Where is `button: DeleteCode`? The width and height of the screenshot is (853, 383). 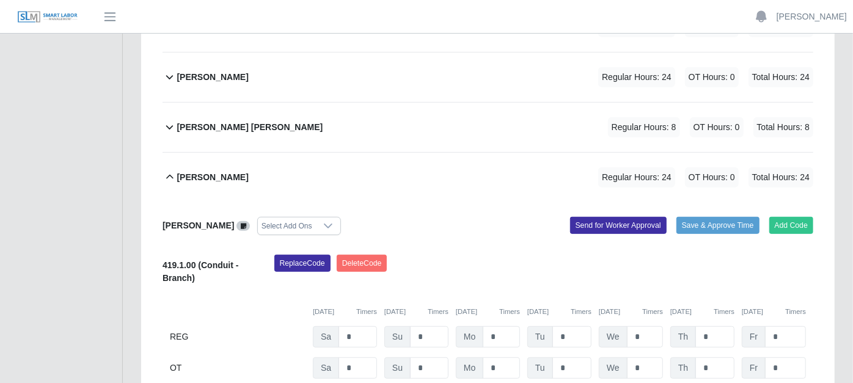 button: DeleteCode is located at coordinates (362, 263).